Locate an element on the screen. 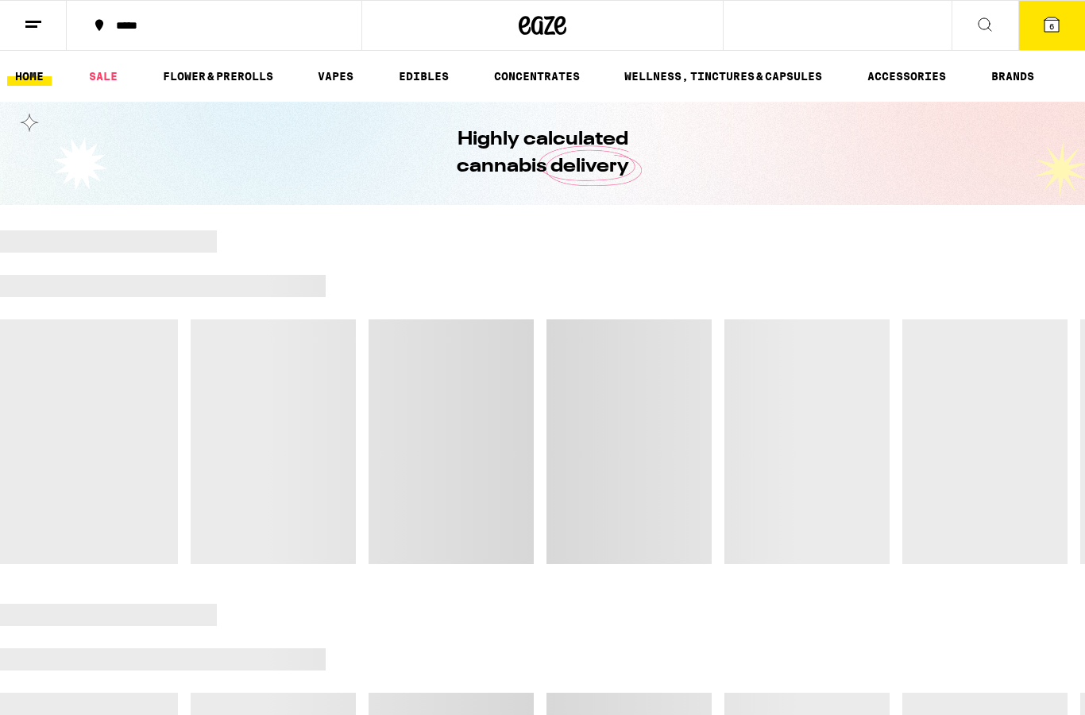 Image resolution: width=1085 pixels, height=715 pixels. a: VAPES is located at coordinates (335, 76).